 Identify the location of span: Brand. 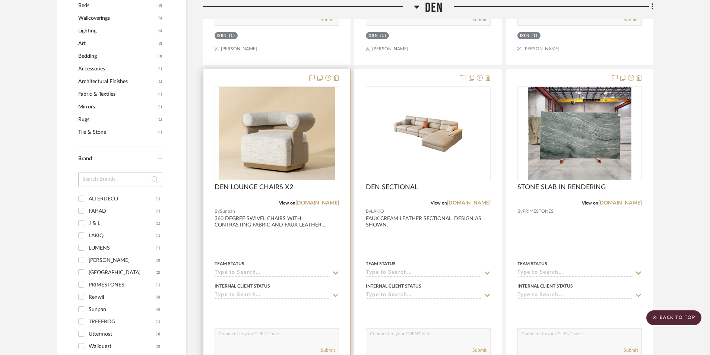
(85, 159).